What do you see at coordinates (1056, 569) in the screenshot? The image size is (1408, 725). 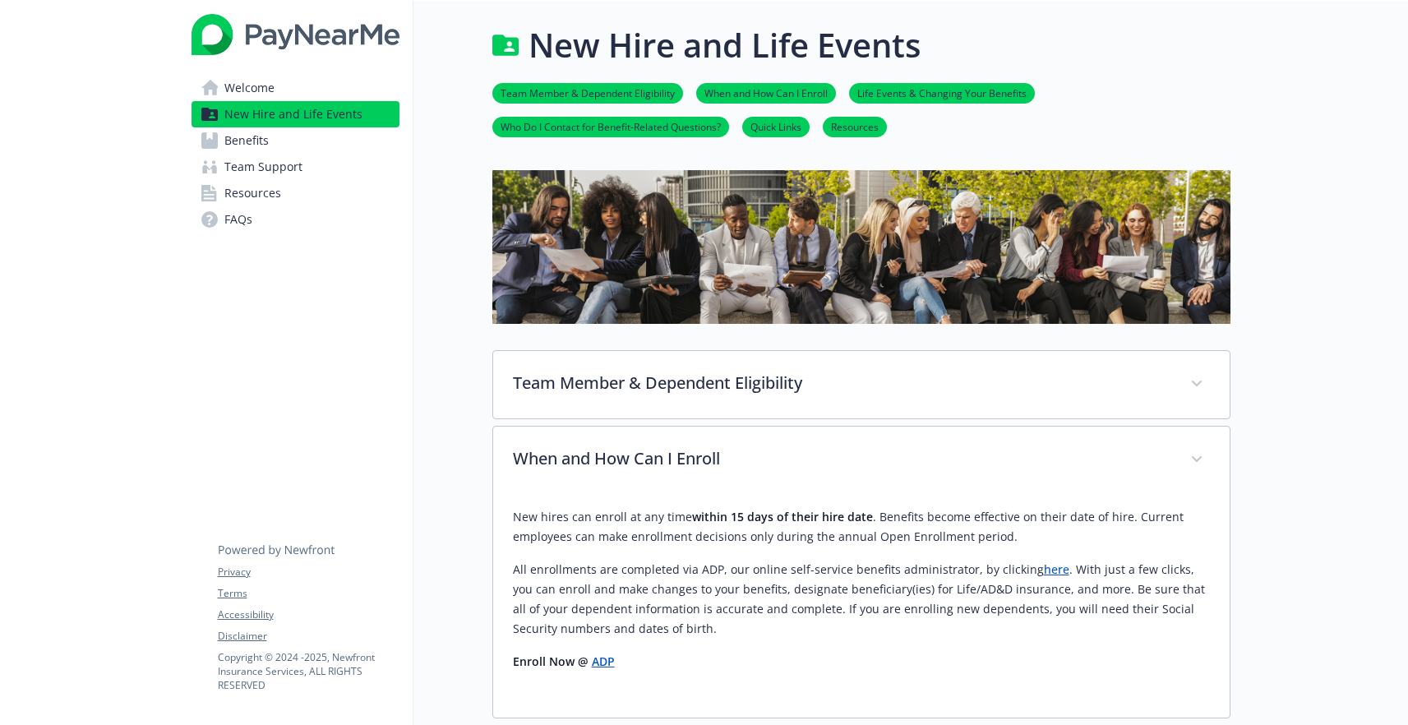 I see `a: here` at bounding box center [1056, 569].